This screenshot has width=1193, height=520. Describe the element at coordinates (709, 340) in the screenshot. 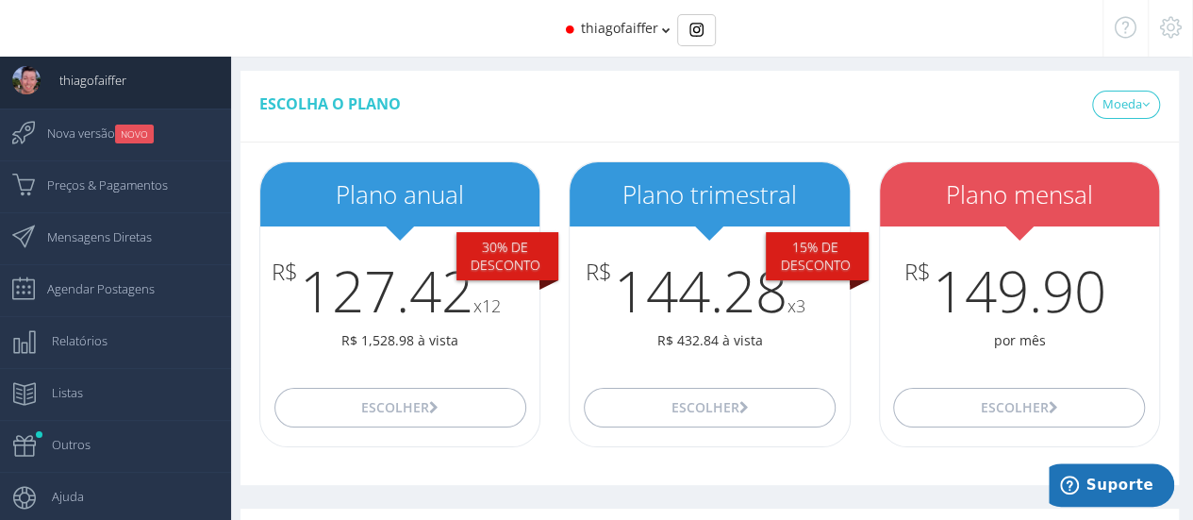

I see `p: R$ 432.84 à vista` at that location.